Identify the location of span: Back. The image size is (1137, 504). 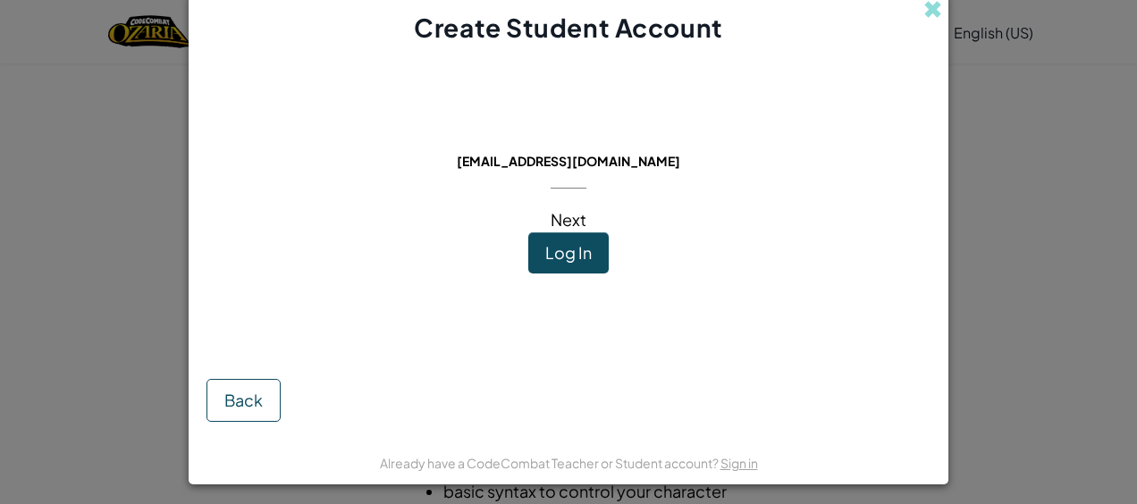
(243, 400).